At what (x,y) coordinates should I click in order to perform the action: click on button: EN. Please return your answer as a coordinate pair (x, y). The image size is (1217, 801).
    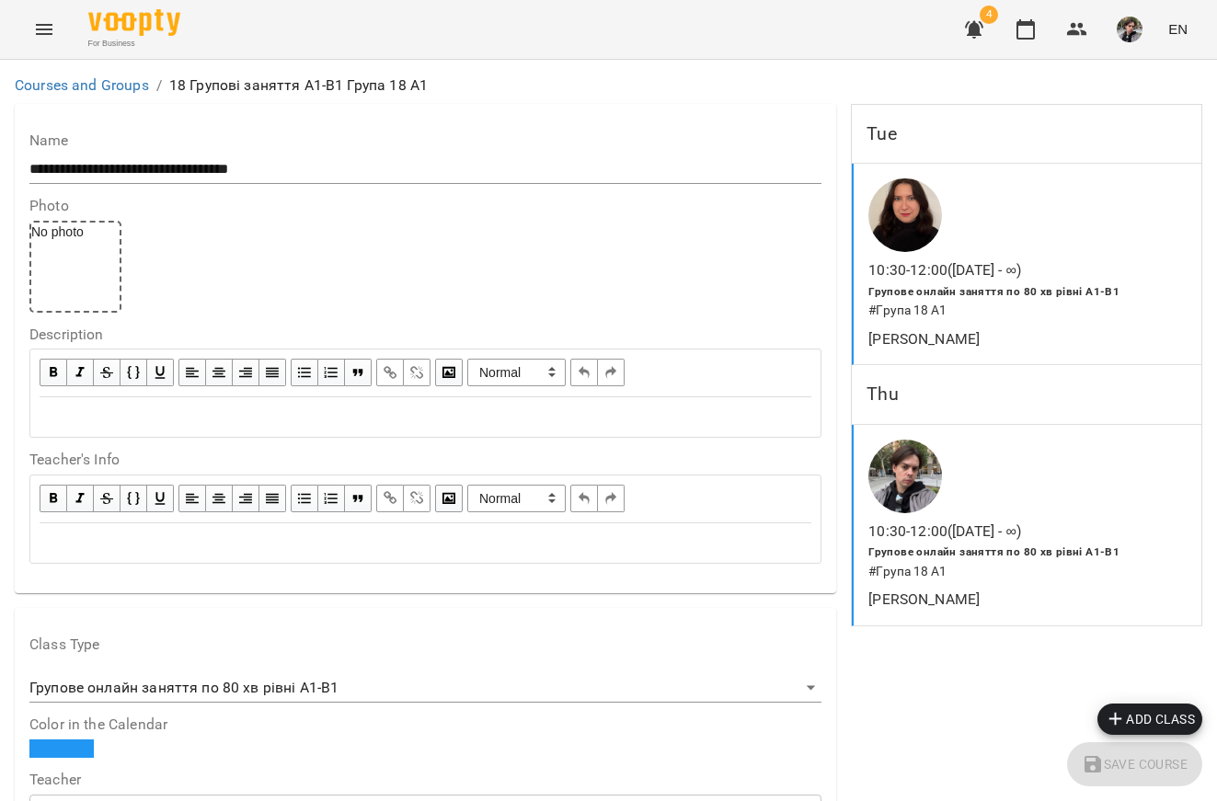
    Looking at the image, I should click on (1177, 29).